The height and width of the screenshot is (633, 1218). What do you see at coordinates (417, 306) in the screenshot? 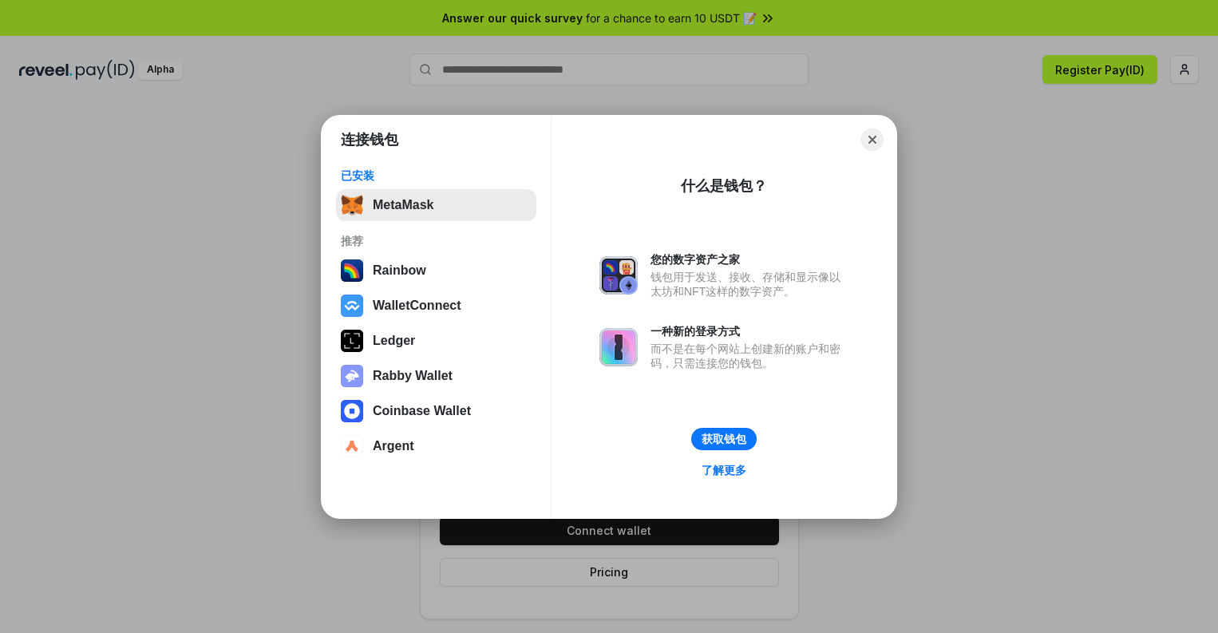
I see `div: WalletConnect` at bounding box center [417, 306].